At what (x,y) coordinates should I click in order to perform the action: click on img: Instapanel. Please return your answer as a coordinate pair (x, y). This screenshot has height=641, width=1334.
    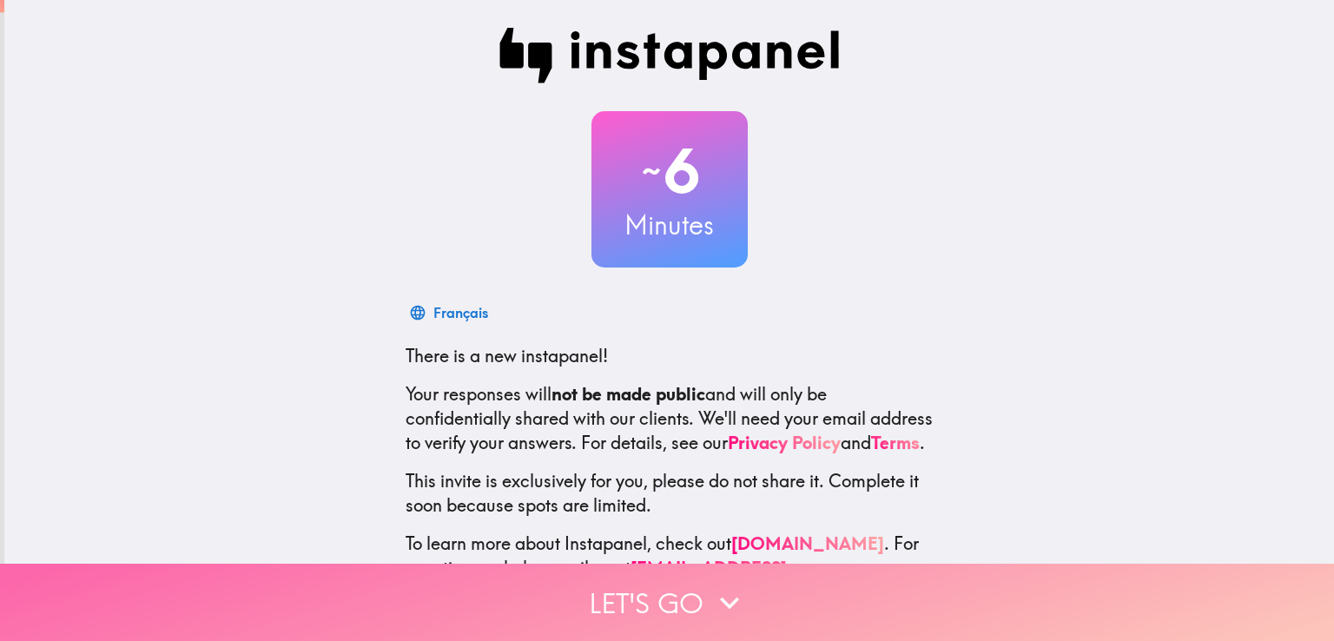
    Looking at the image, I should click on (670, 56).